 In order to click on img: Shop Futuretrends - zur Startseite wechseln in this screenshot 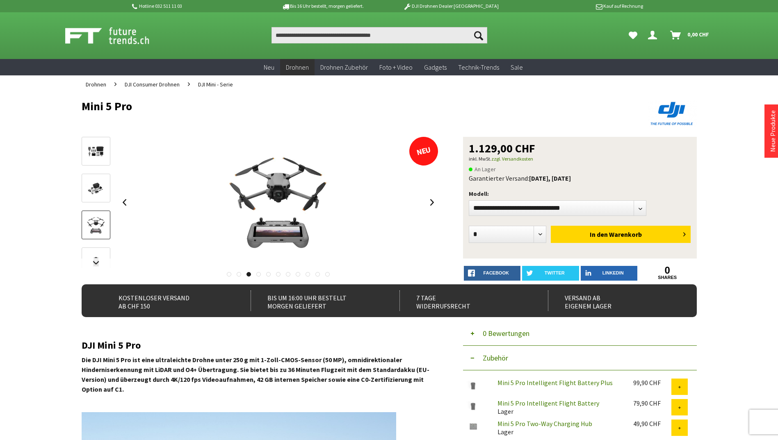, I will do `click(116, 36)`.